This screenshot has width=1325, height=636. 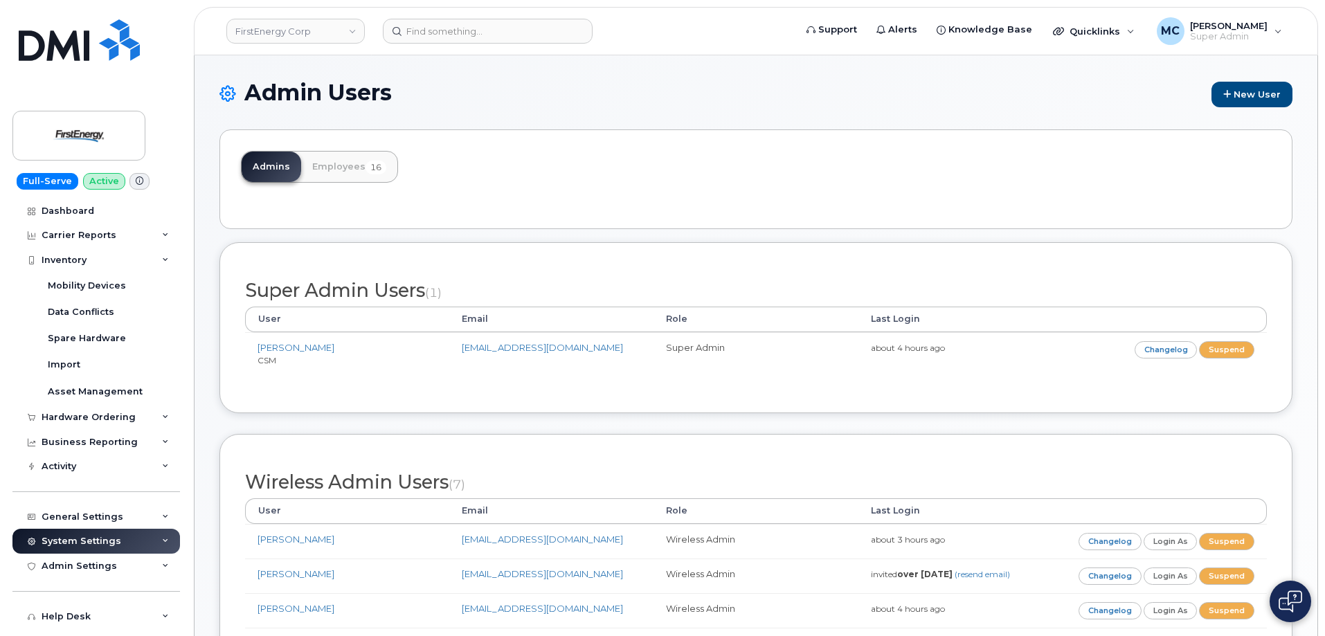 What do you see at coordinates (1290, 601) in the screenshot?
I see `img: Open chat` at bounding box center [1290, 601].